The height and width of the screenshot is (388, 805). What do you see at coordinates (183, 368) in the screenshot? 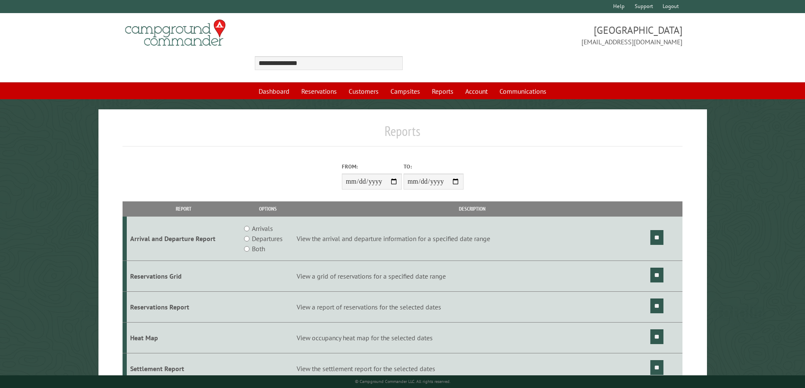
I see `td: Settlement Report` at bounding box center [183, 368].